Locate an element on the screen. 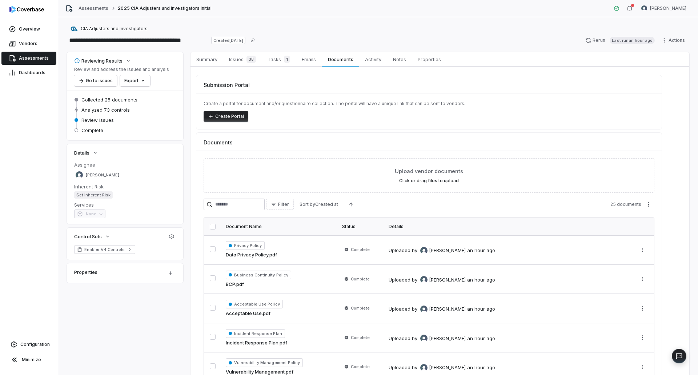 The height and width of the screenshot is (375, 698). button: Ascending is located at coordinates (351, 204).